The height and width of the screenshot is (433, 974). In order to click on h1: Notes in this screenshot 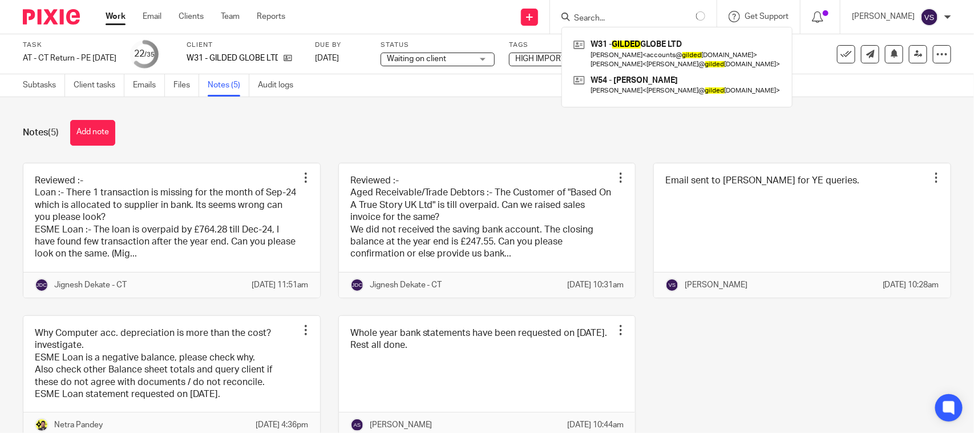, I will do `click(41, 132)`.